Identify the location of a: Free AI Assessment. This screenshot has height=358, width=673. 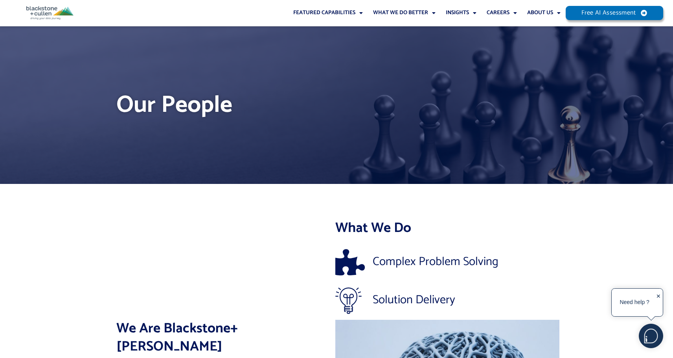
(615, 13).